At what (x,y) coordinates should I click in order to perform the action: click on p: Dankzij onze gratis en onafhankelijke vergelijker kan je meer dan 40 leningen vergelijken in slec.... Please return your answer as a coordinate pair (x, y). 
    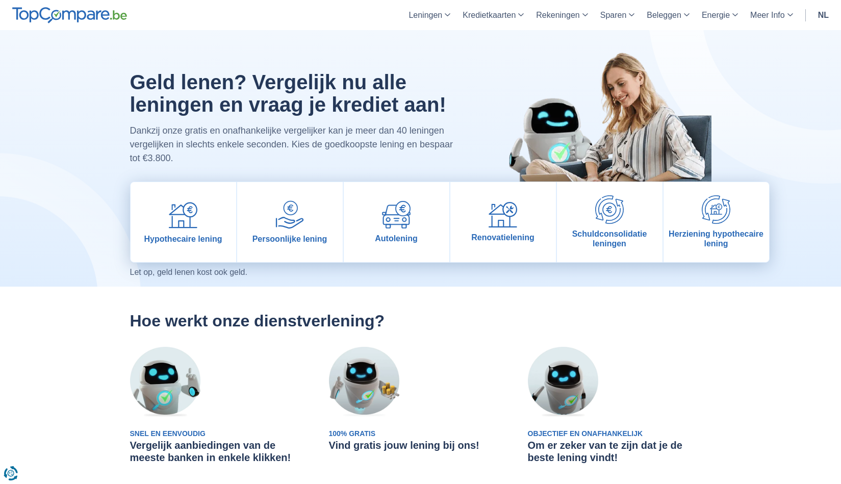
    Looking at the image, I should click on (296, 144).